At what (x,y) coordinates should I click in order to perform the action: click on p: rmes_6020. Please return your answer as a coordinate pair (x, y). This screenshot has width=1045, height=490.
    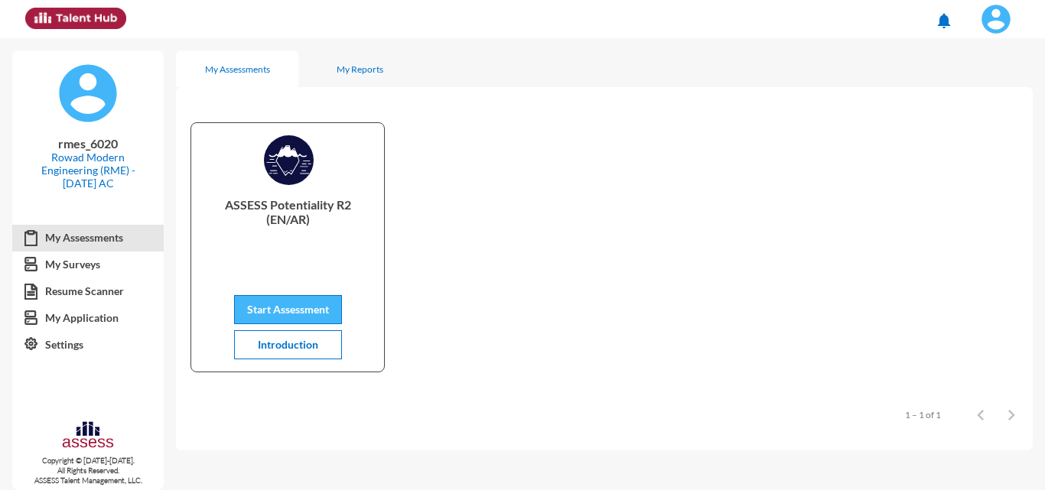
    Looking at the image, I should click on (88, 143).